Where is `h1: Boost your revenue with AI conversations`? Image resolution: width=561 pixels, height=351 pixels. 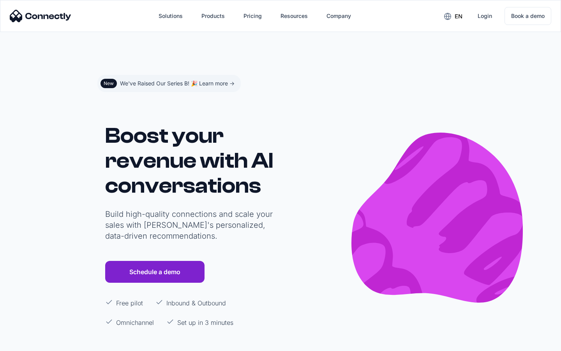 h1: Boost your revenue with AI conversations is located at coordinates (191, 161).